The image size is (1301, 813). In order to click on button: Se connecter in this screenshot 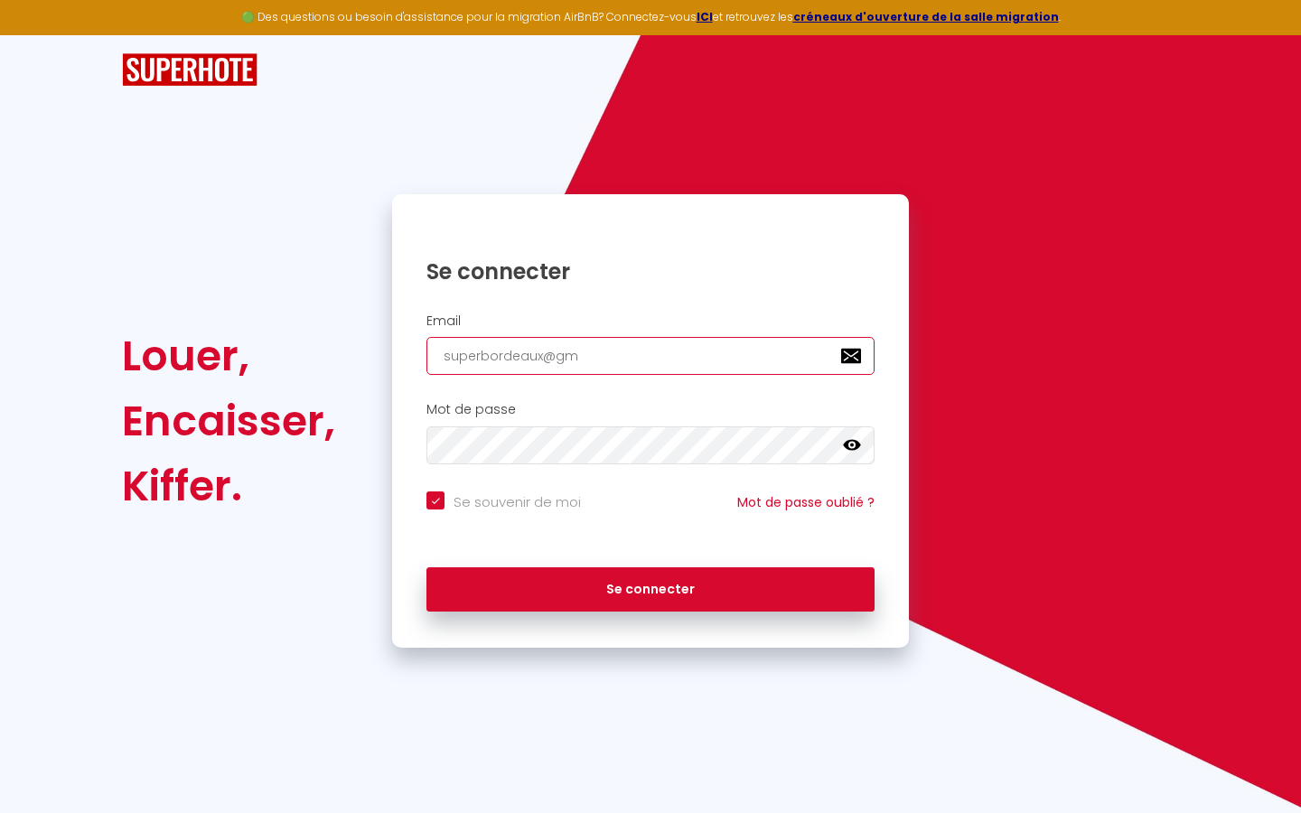, I will do `click(651, 590)`.